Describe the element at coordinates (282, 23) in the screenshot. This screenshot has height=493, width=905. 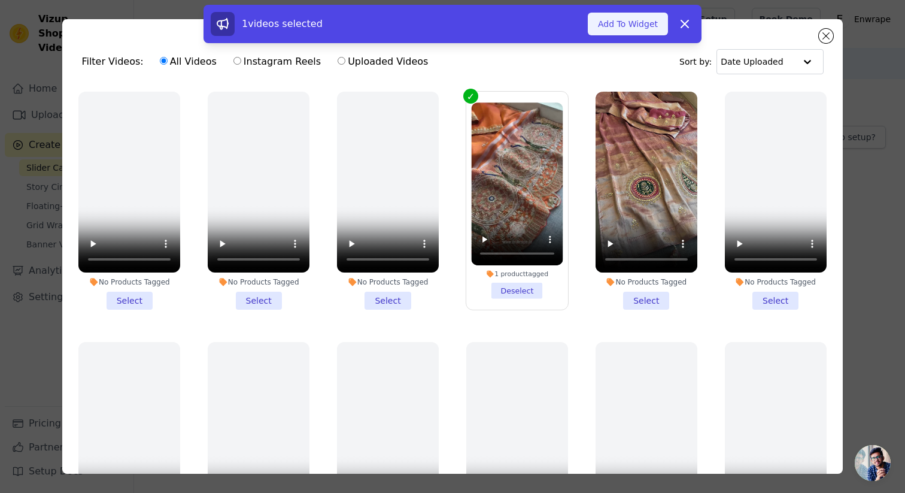
I see `span: 1 videos selected` at that location.